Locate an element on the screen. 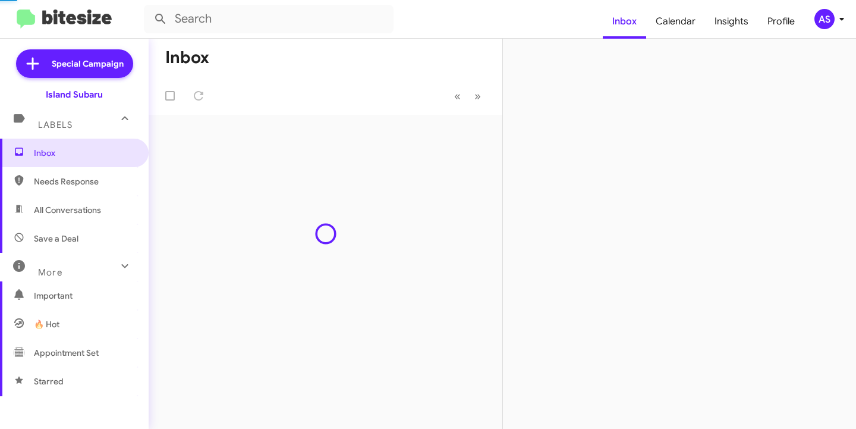 Image resolution: width=856 pixels, height=429 pixels. span: Save a Deal is located at coordinates (56, 238).